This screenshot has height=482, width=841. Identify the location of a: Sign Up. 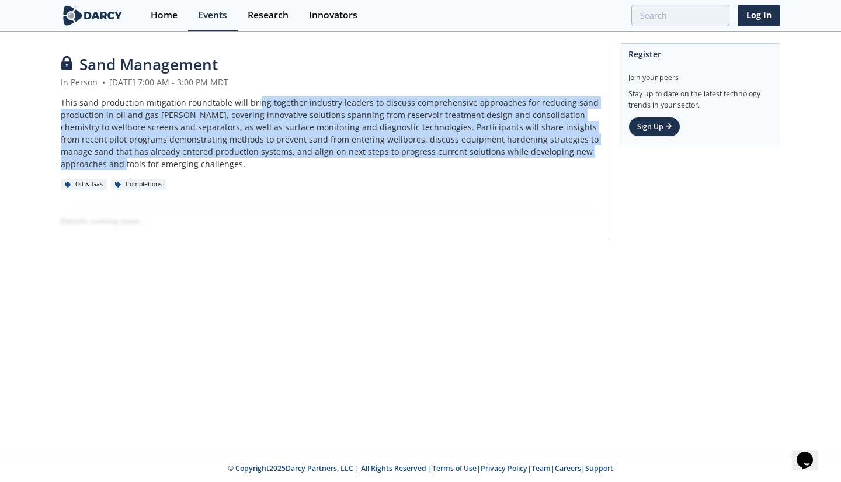
(654, 127).